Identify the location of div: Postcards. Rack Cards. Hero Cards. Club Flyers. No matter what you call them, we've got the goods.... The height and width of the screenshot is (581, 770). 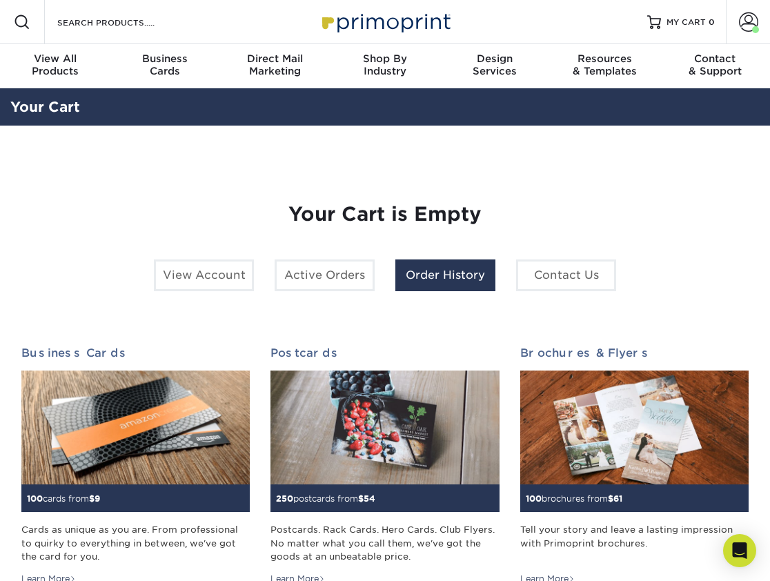
(384, 543).